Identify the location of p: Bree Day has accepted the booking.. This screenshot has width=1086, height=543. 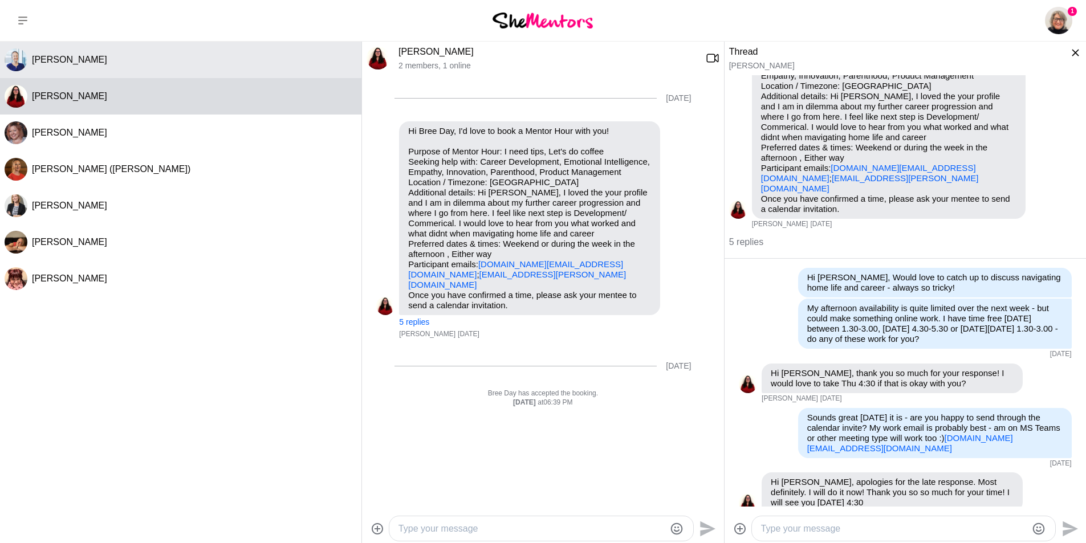
(543, 394).